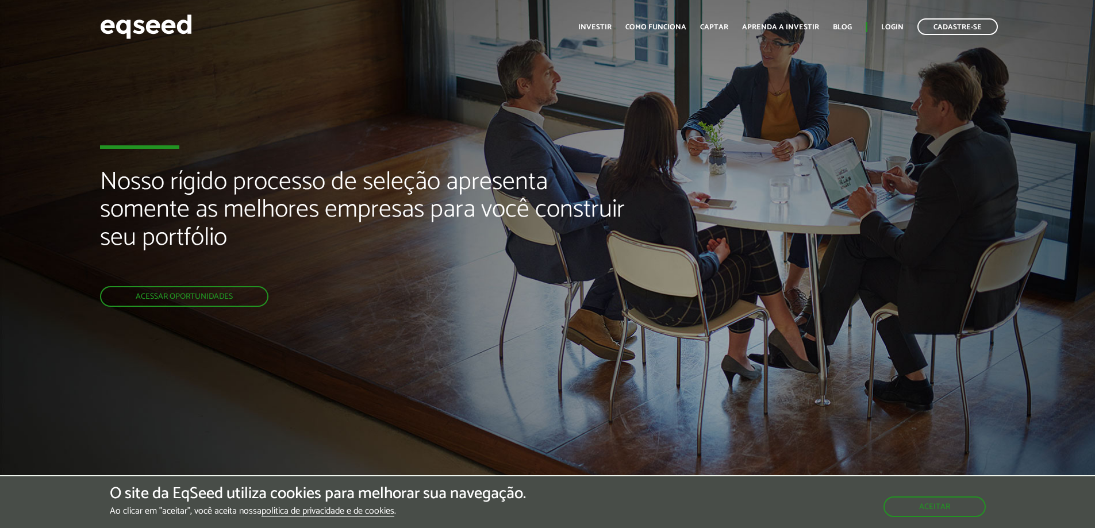  Describe the element at coordinates (934, 507) in the screenshot. I see `button: Aceitar` at that location.